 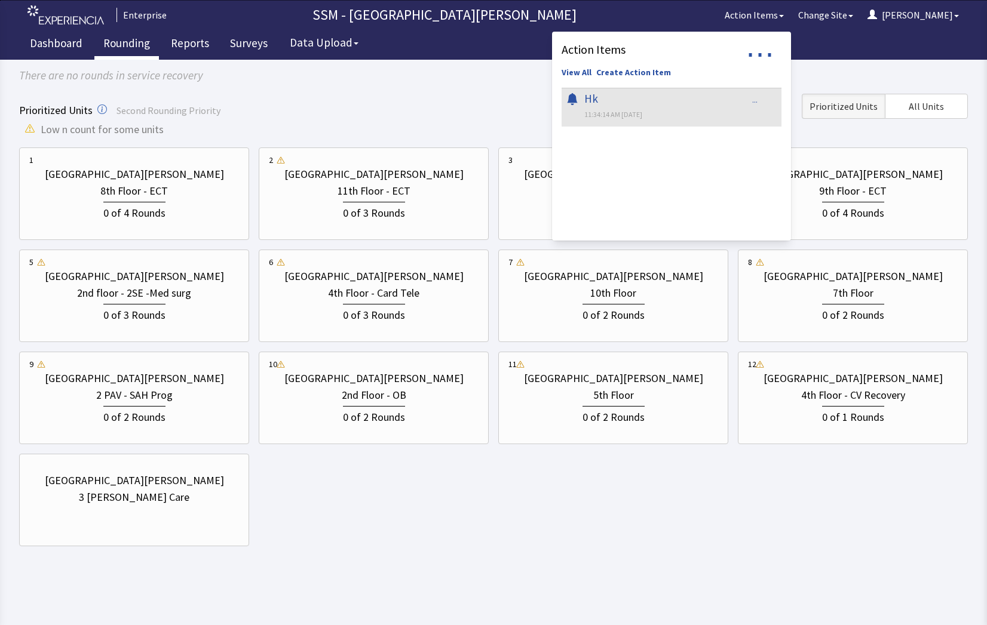 What do you see at coordinates (31, 364) in the screenshot?
I see `div: 9` at bounding box center [31, 364].